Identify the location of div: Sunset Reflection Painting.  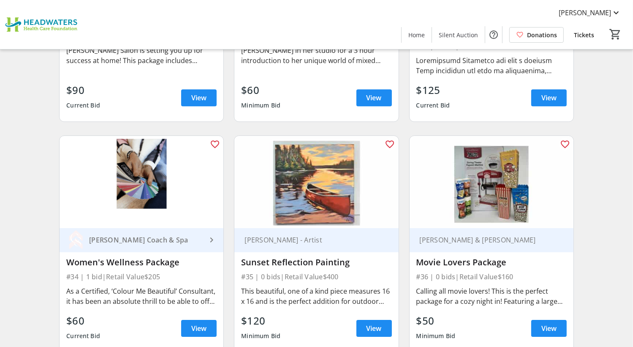
(316, 262).